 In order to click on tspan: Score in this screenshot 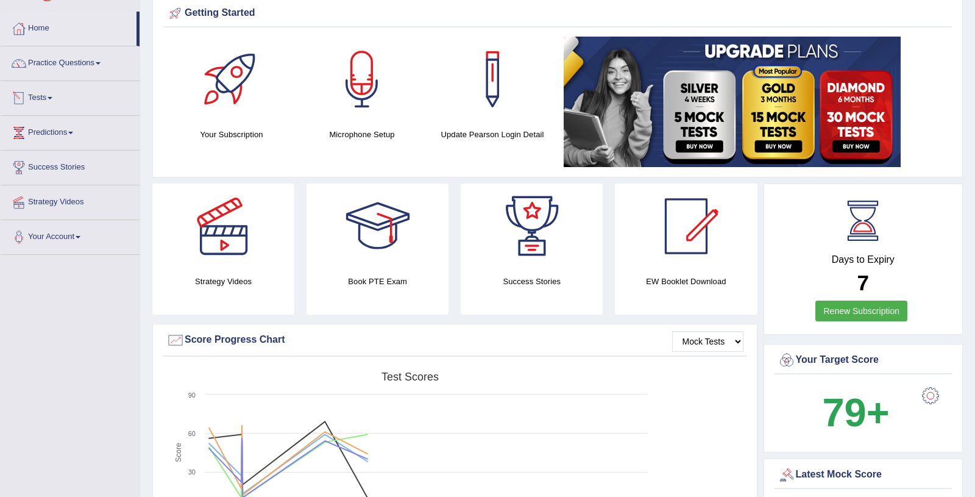, I will do `click(179, 452)`.